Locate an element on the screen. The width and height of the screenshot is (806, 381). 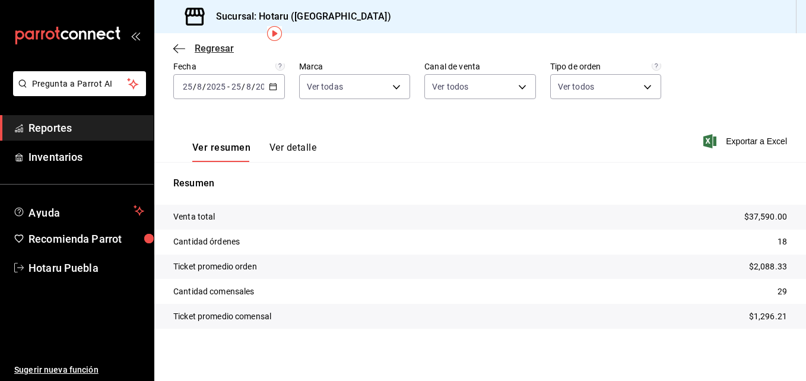
p: 29 is located at coordinates (783, 292).